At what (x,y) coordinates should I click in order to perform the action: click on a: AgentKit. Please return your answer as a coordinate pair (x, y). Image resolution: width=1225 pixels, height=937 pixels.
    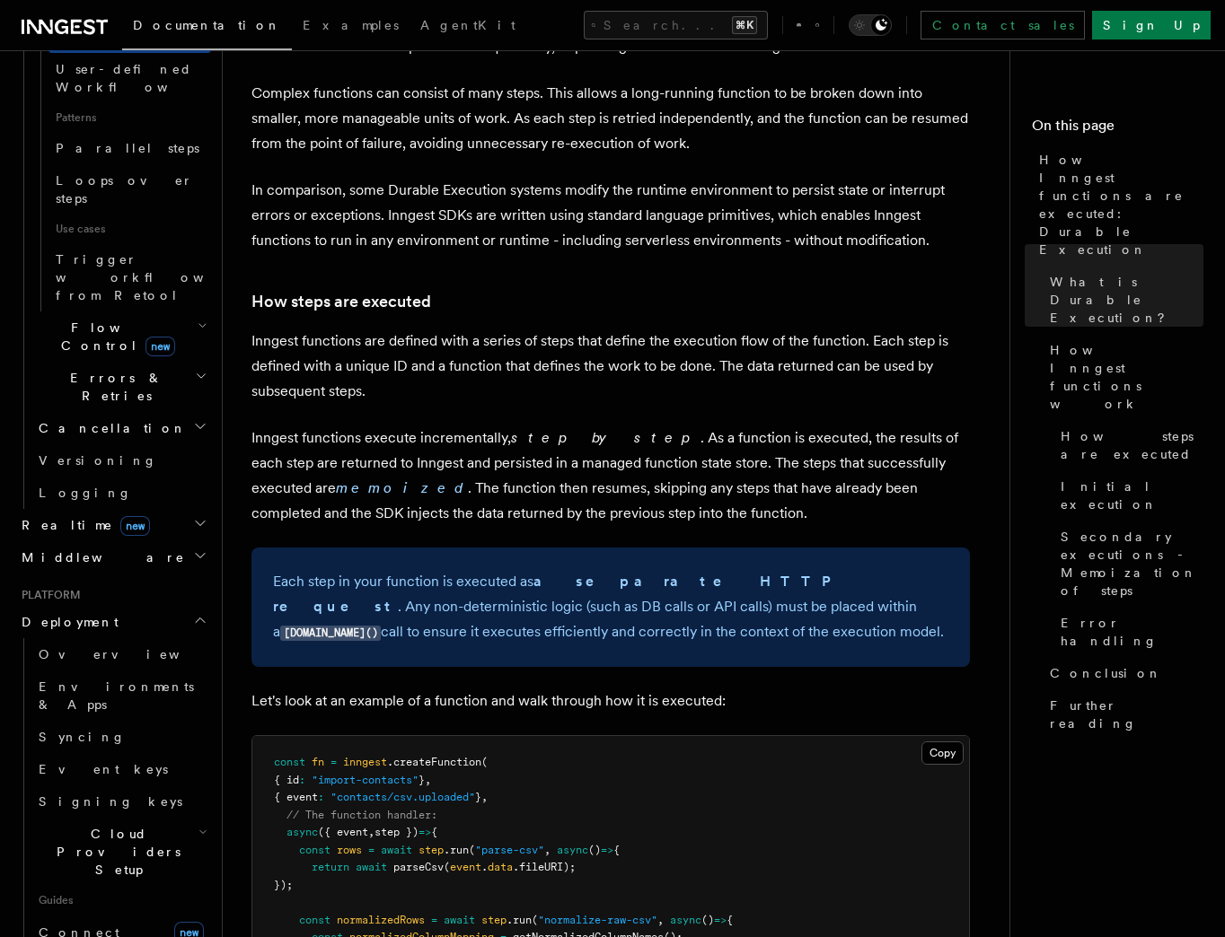
    Looking at the image, I should click on (468, 27).